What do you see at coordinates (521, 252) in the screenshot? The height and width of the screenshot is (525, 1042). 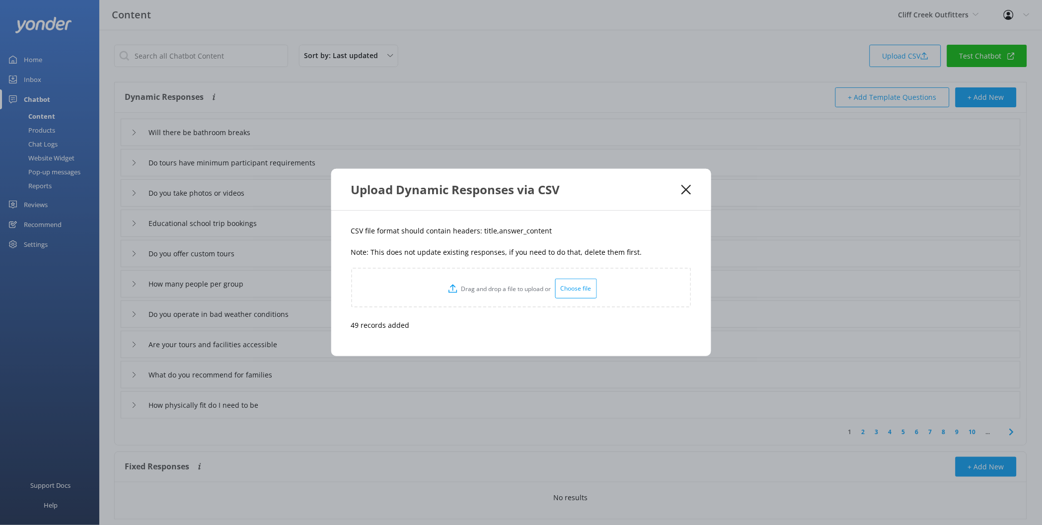 I see `p: Note: This does not update existing responses, if you need to do that, delete them first.` at bounding box center [521, 252].